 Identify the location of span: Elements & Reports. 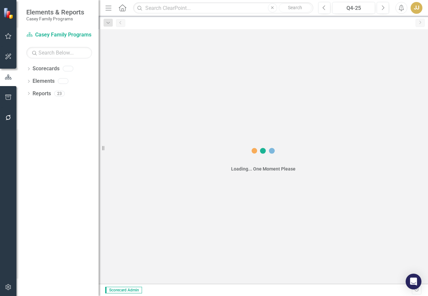
(55, 12).